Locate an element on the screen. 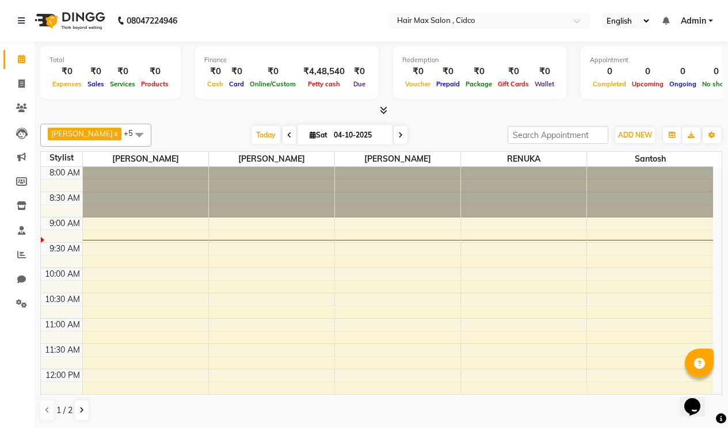 This screenshot has height=428, width=728. span: +5 is located at coordinates (132, 133).